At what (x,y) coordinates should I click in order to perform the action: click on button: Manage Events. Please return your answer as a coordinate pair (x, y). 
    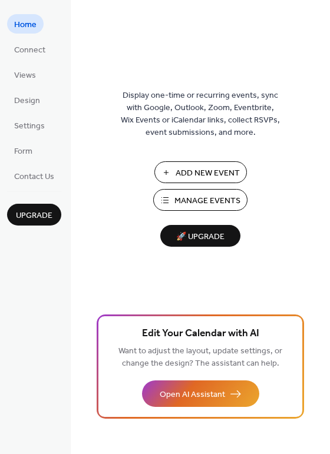
    Looking at the image, I should click on (200, 200).